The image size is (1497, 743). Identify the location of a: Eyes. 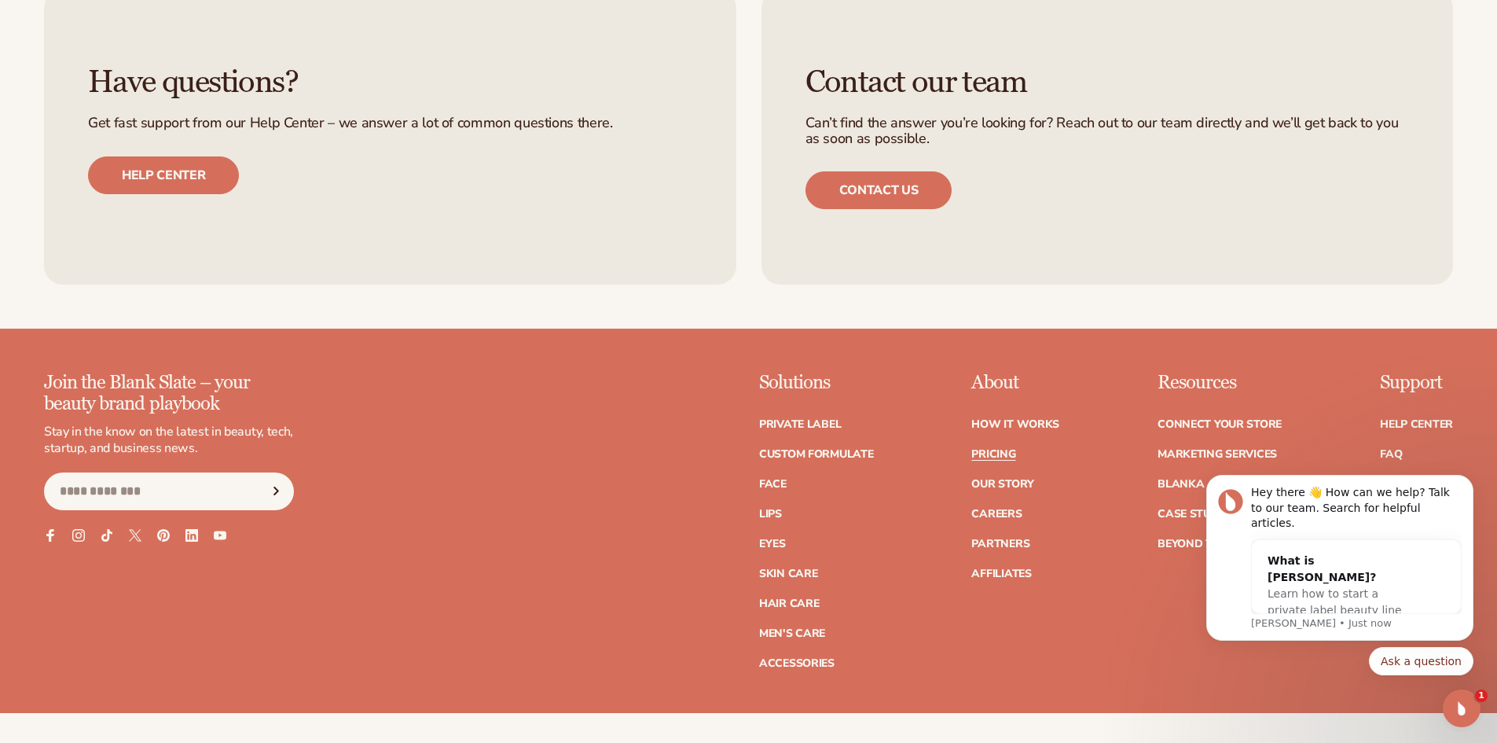
(773, 544).